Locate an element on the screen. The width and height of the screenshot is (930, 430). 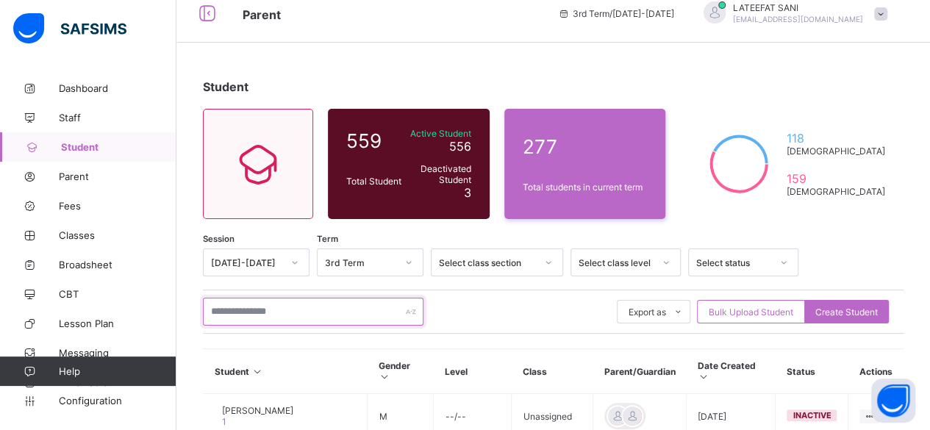
span: LATEEFAT SANI is located at coordinates (797, 7).